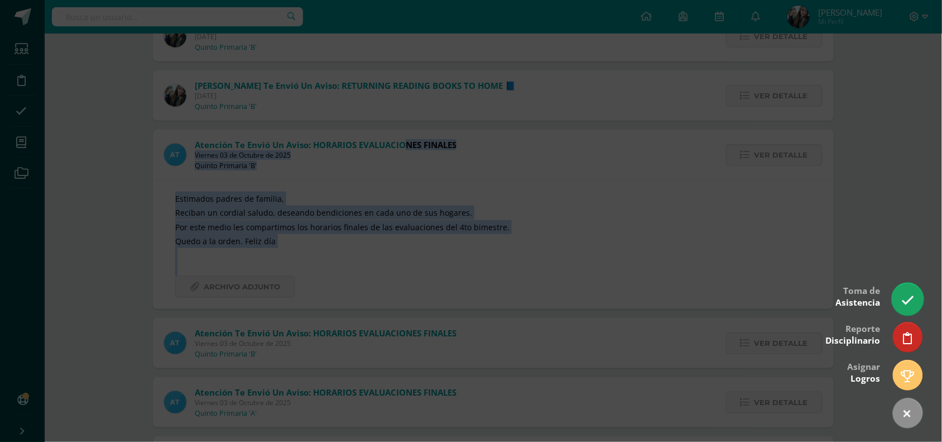  What do you see at coordinates (858, 302) in the screenshot?
I see `span: Asistencia` at bounding box center [858, 302].